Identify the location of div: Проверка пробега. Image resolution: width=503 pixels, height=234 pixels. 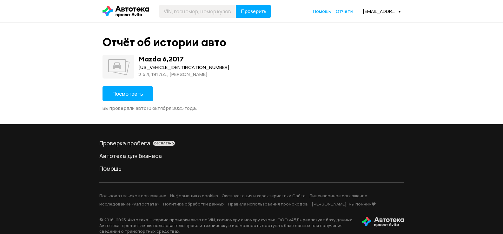
(251, 143).